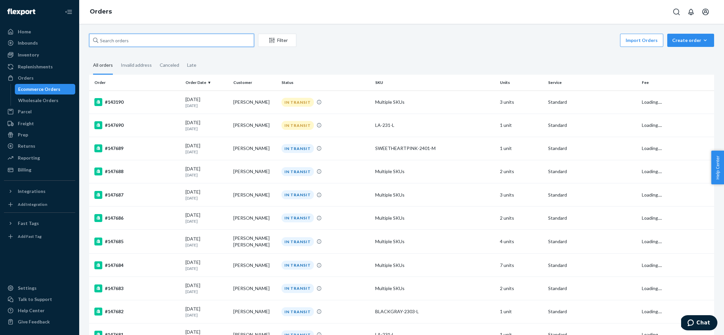 This screenshot has height=335, width=724. Describe the element at coordinates (26, 78) in the screenshot. I see `div: Orders` at that location.